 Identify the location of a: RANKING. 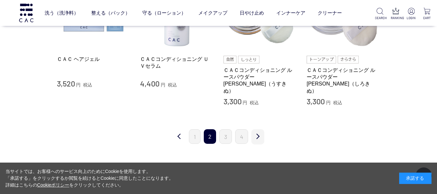
(396, 14).